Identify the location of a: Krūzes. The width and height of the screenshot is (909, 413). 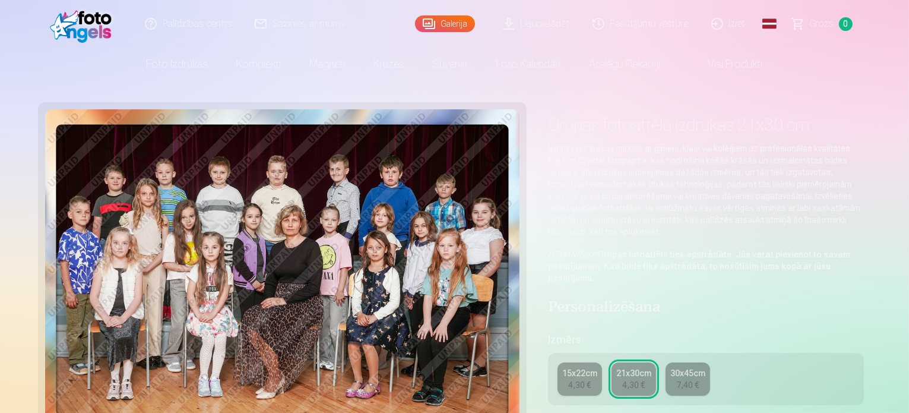
(389, 64).